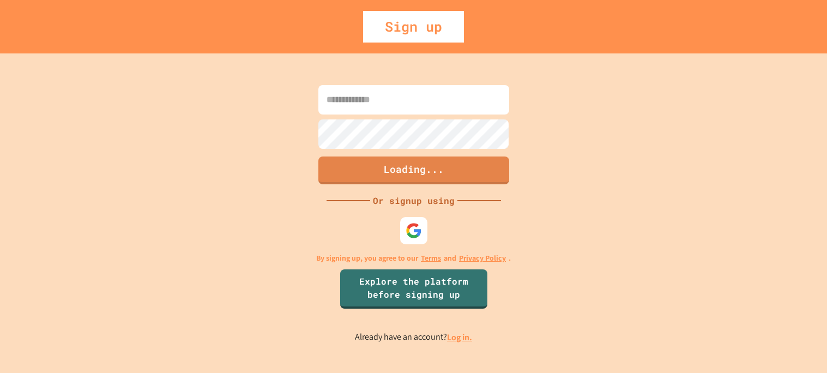 The height and width of the screenshot is (373, 827). I want to click on button: Loading..., so click(414, 170).